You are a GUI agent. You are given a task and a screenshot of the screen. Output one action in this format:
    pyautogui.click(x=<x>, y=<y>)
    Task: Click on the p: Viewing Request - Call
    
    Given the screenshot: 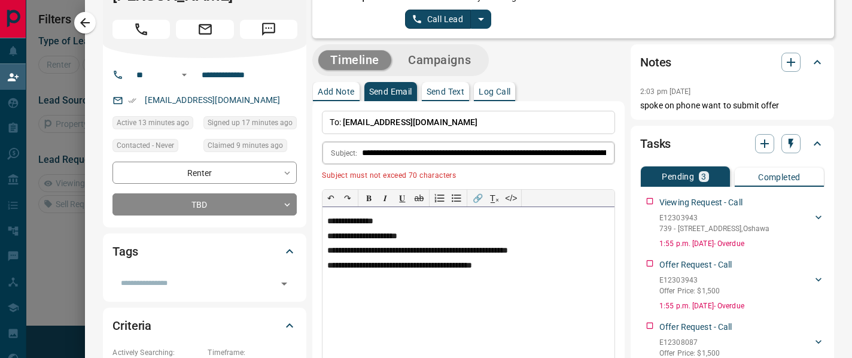 What is the action you would take?
    pyautogui.click(x=701, y=202)
    